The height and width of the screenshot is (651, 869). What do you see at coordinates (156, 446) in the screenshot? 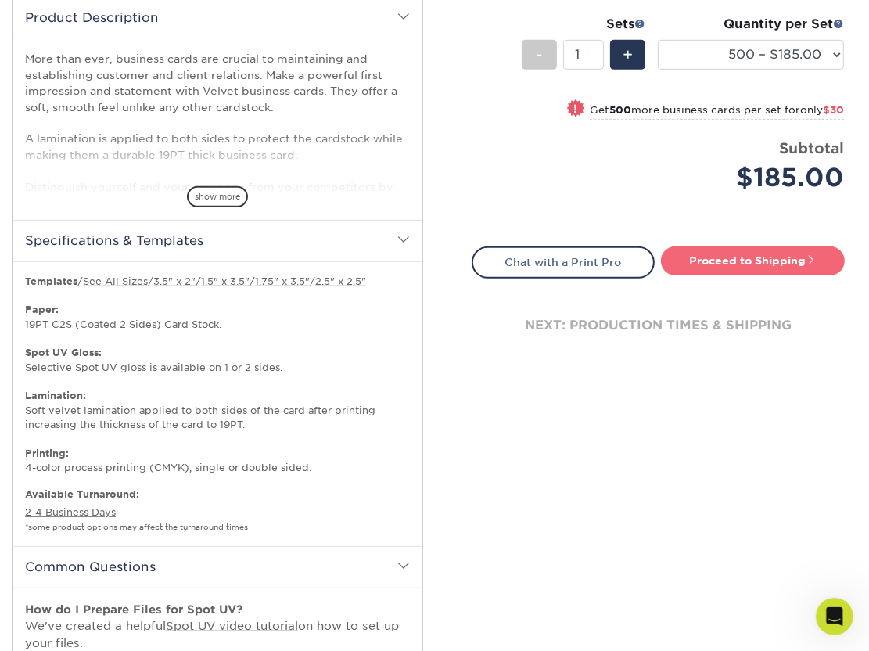
I see `input: Your email` at bounding box center [156, 446].